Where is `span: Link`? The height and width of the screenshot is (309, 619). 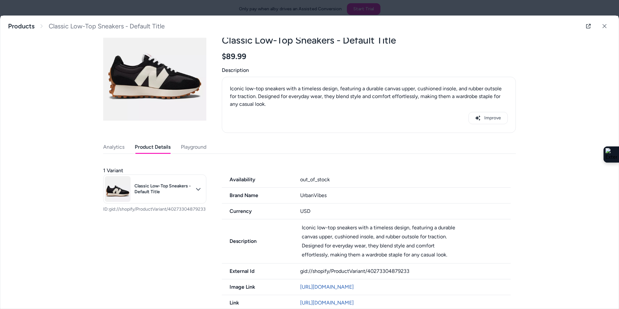
span: Link is located at coordinates (257, 303).